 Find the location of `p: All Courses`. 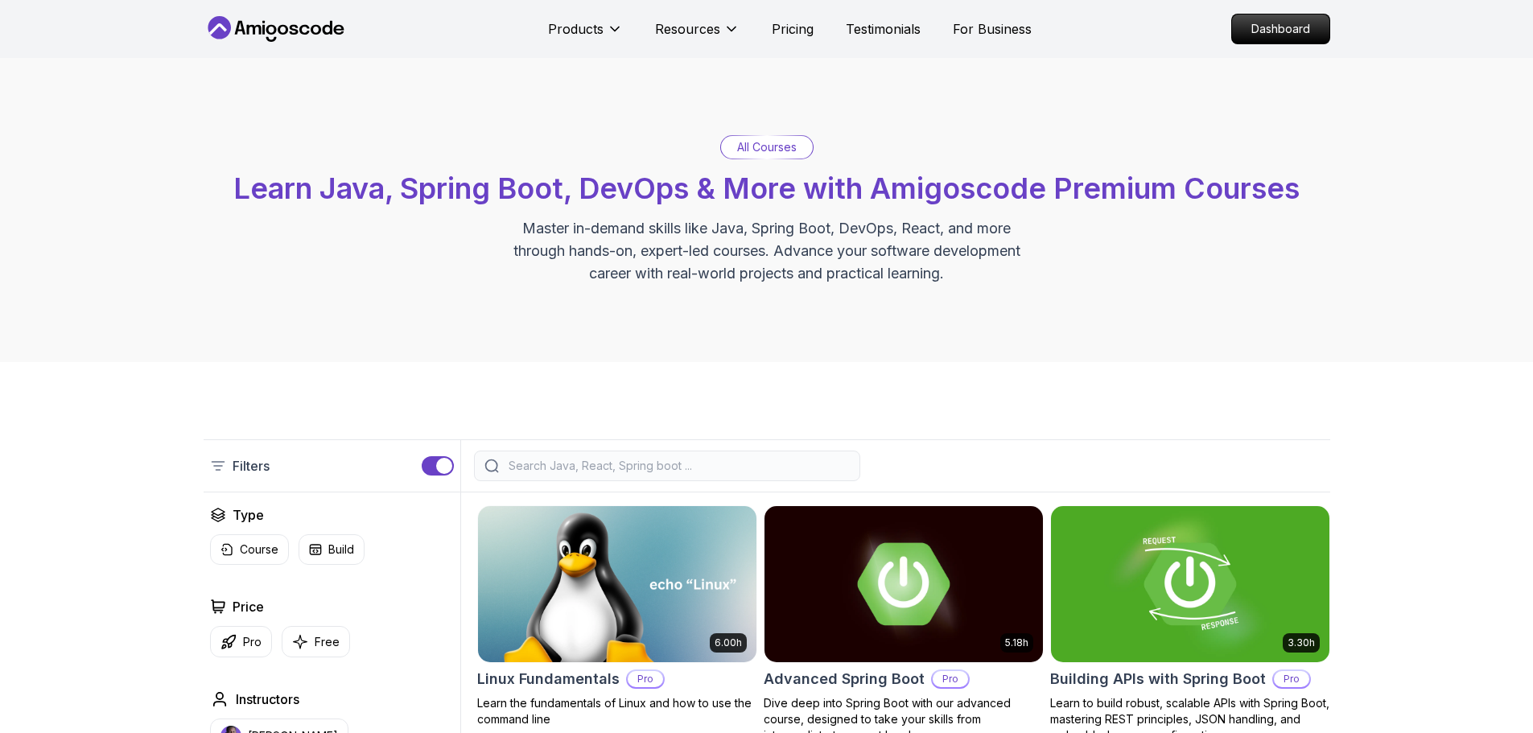

p: All Courses is located at coordinates (767, 147).